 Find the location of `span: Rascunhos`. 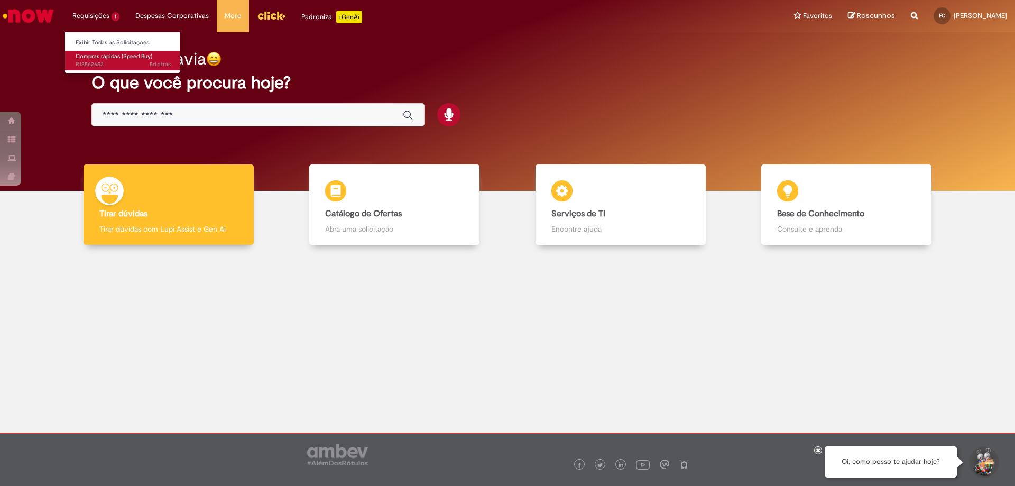

span: Rascunhos is located at coordinates (876, 15).